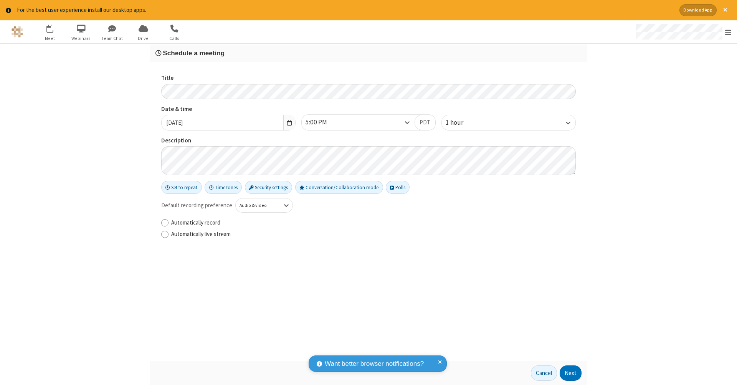 Image resolution: width=737 pixels, height=385 pixels. Describe the element at coordinates (223, 187) in the screenshot. I see `button: Timezones` at that location.